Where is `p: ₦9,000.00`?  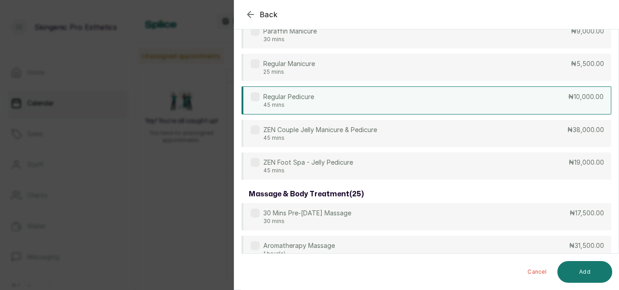 p: ₦9,000.00 is located at coordinates (587, 31).